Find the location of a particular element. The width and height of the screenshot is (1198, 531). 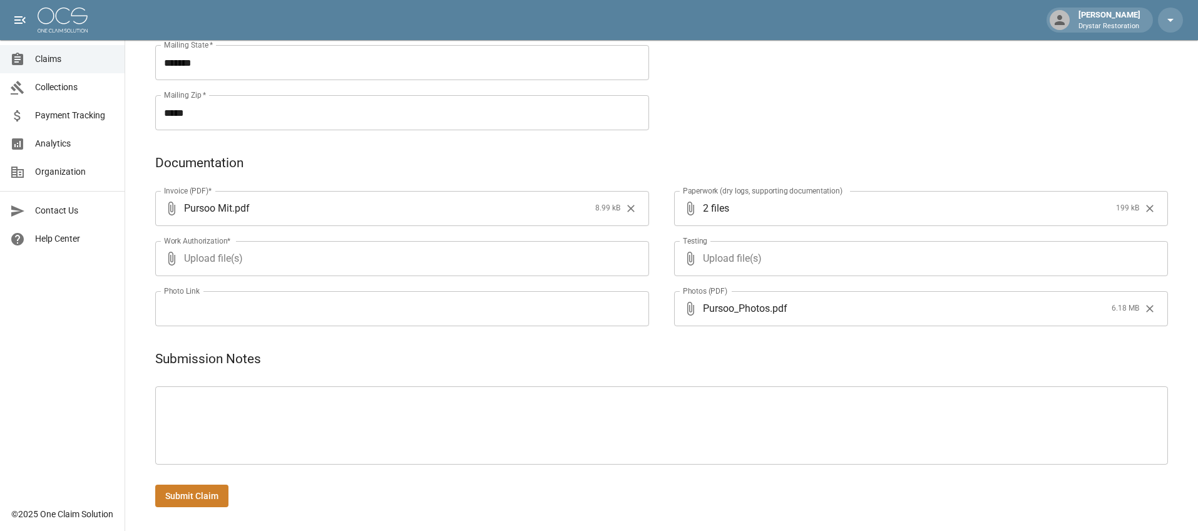

button: open drawer is located at coordinates (20, 20).